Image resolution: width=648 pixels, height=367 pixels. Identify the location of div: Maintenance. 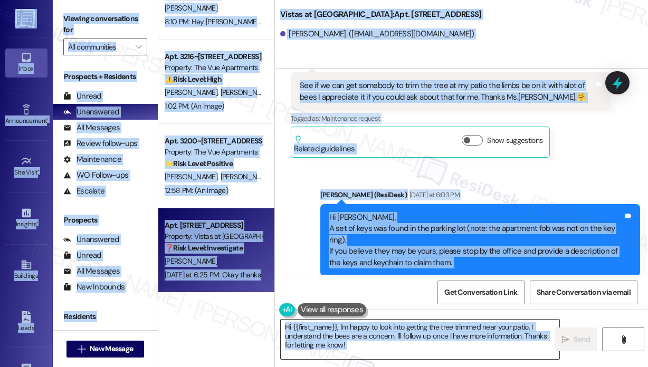
(92, 159).